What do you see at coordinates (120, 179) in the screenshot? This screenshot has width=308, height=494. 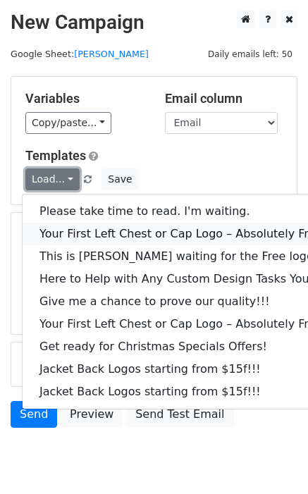 I see `button: Save` at bounding box center [120, 179].